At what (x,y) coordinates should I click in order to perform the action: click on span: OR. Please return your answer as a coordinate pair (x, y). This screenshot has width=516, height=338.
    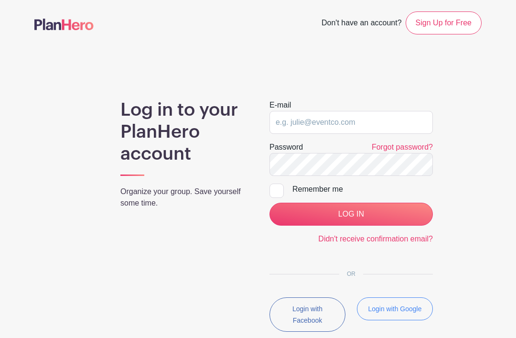
    Looking at the image, I should click on (351, 274).